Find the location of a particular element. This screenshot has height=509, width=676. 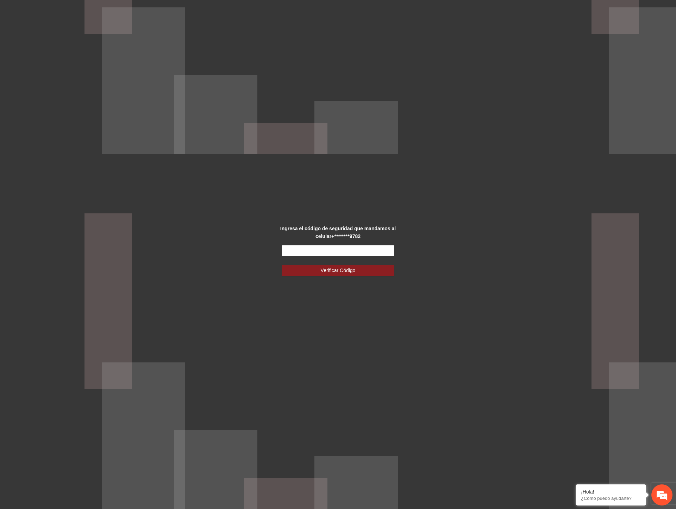

span: Estamos en línea. is located at coordinates (69, 129).